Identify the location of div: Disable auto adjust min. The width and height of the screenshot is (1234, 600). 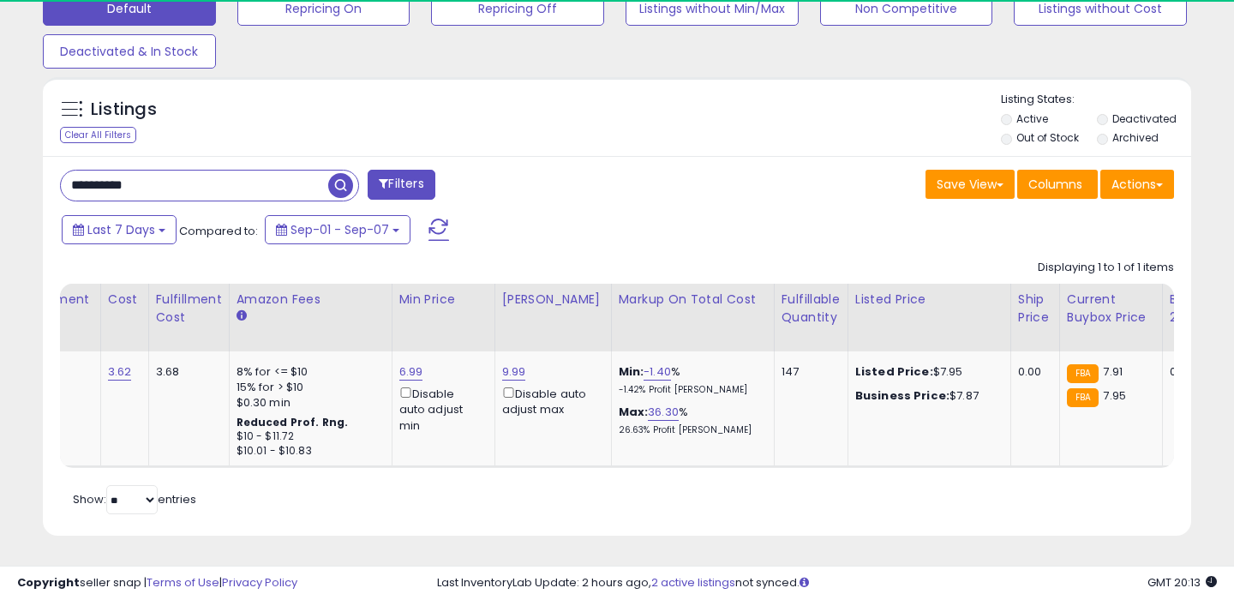
(440, 409).